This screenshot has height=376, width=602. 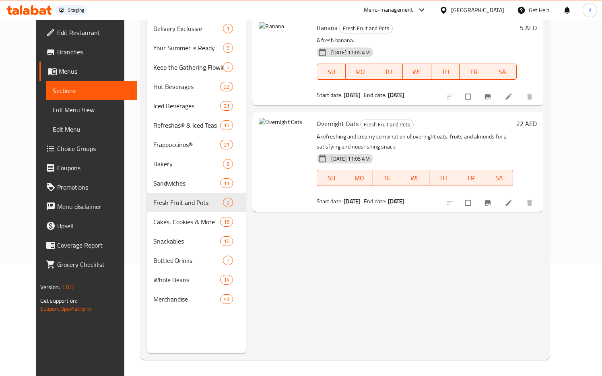 I want to click on span: Cakes, Cookies & More, so click(x=187, y=222).